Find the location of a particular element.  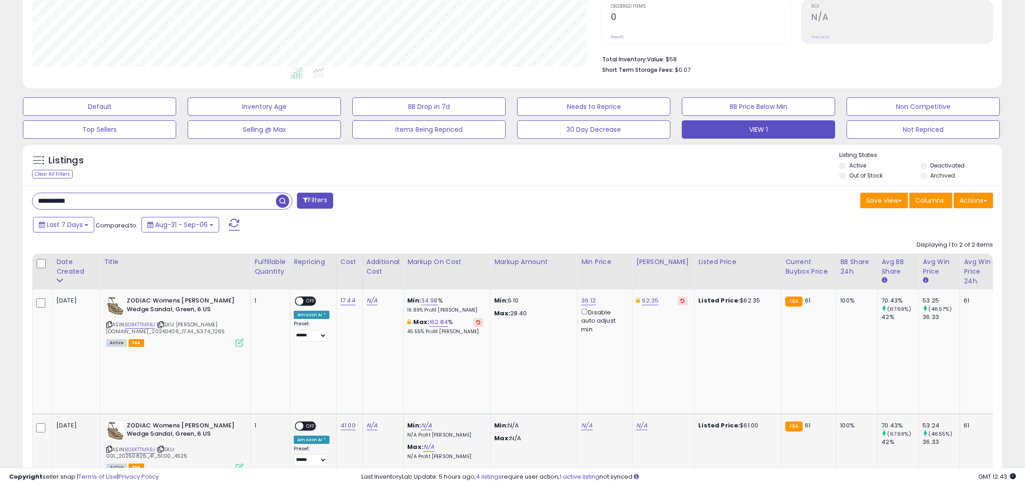

div: Listed Price is located at coordinates (738, 262).